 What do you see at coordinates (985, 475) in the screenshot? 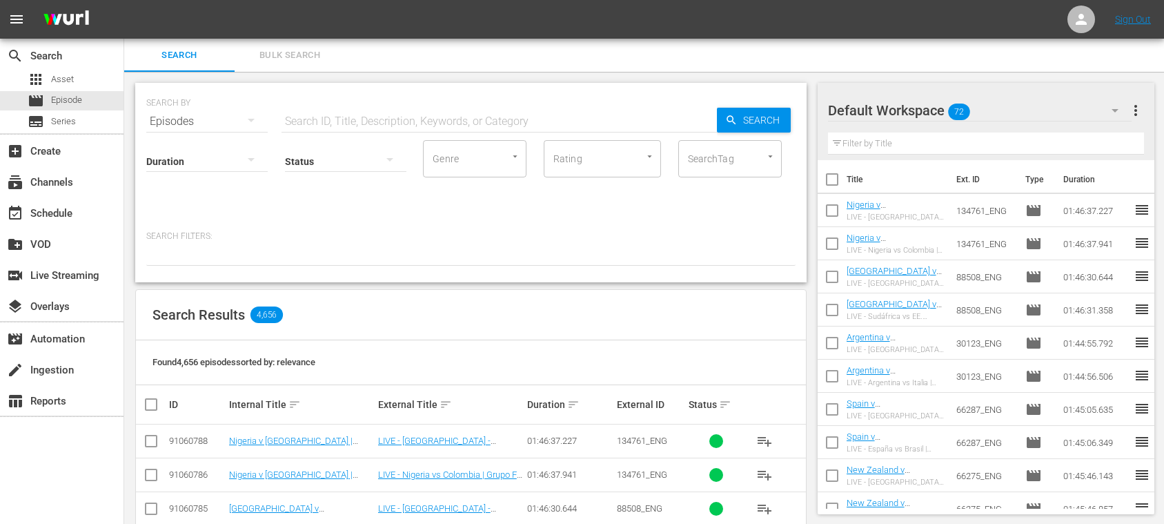
I see `td: 66275_ENG` at bounding box center [985, 475].